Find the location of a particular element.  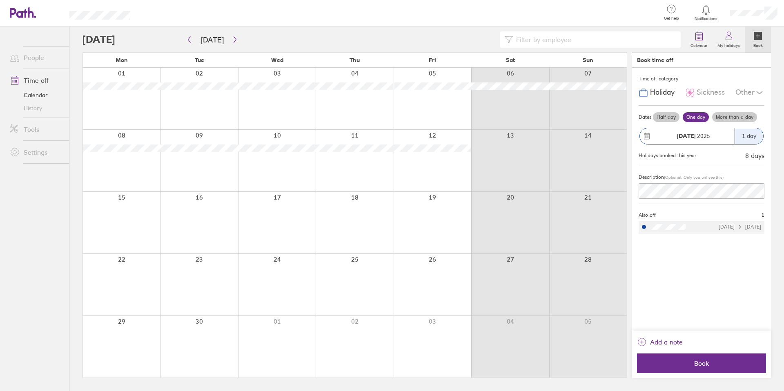

a: Settings is located at coordinates (36, 152).